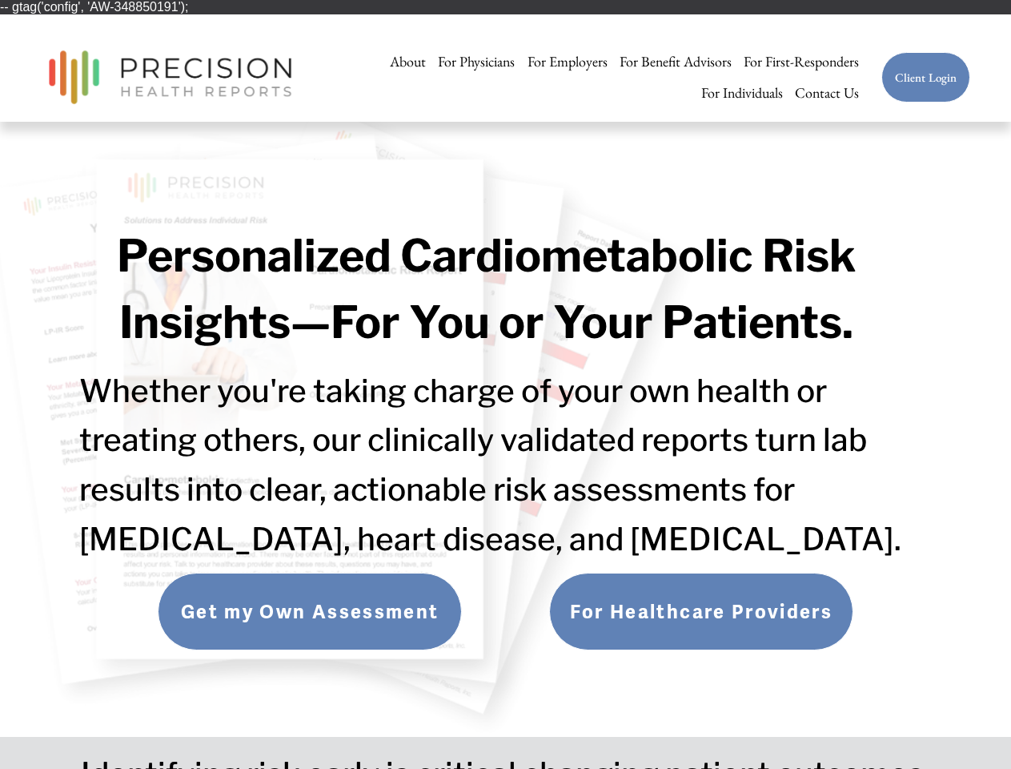 Image resolution: width=1011 pixels, height=769 pixels. What do you see at coordinates (408, 62) in the screenshot?
I see `a: About` at bounding box center [408, 62].